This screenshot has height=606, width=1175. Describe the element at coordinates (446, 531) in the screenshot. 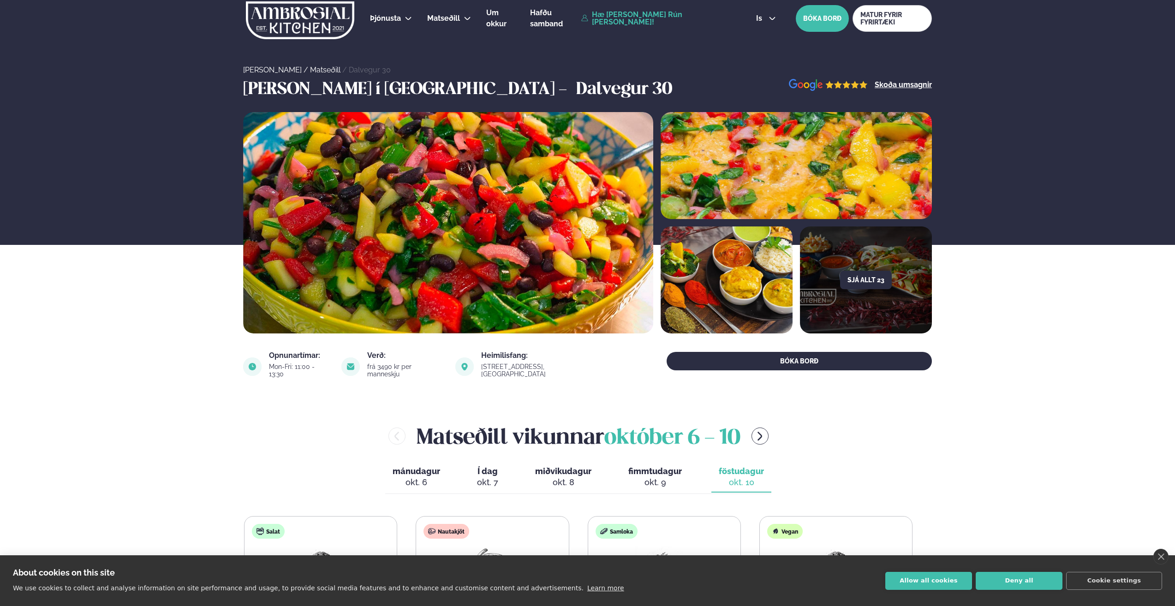

I see `div: Nautakjöt` at that location.